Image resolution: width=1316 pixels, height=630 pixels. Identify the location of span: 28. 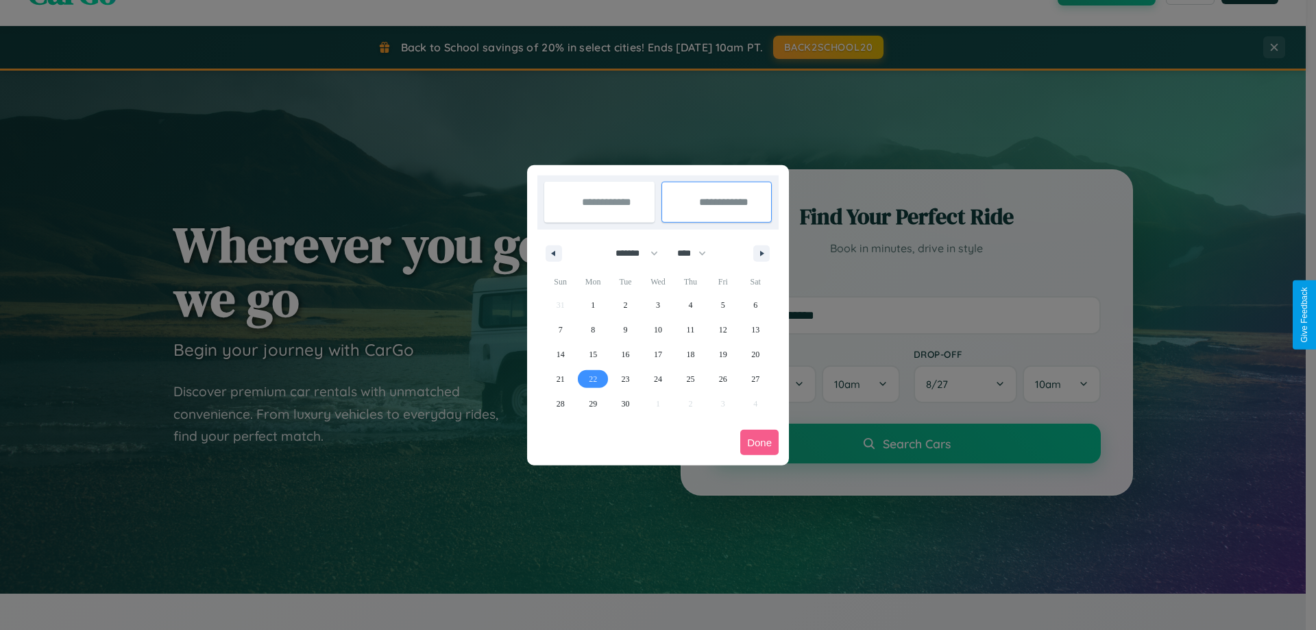
(561, 404).